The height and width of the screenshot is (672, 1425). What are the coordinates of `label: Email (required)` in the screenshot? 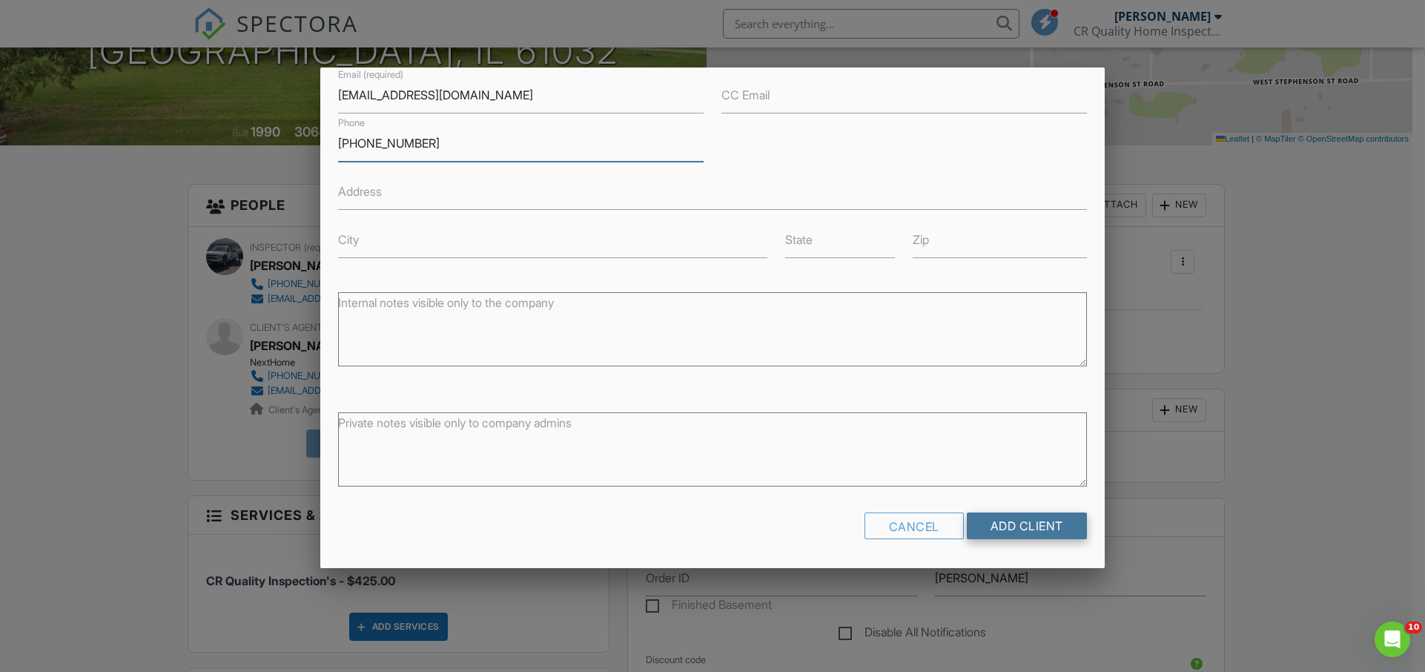 It's located at (371, 75).